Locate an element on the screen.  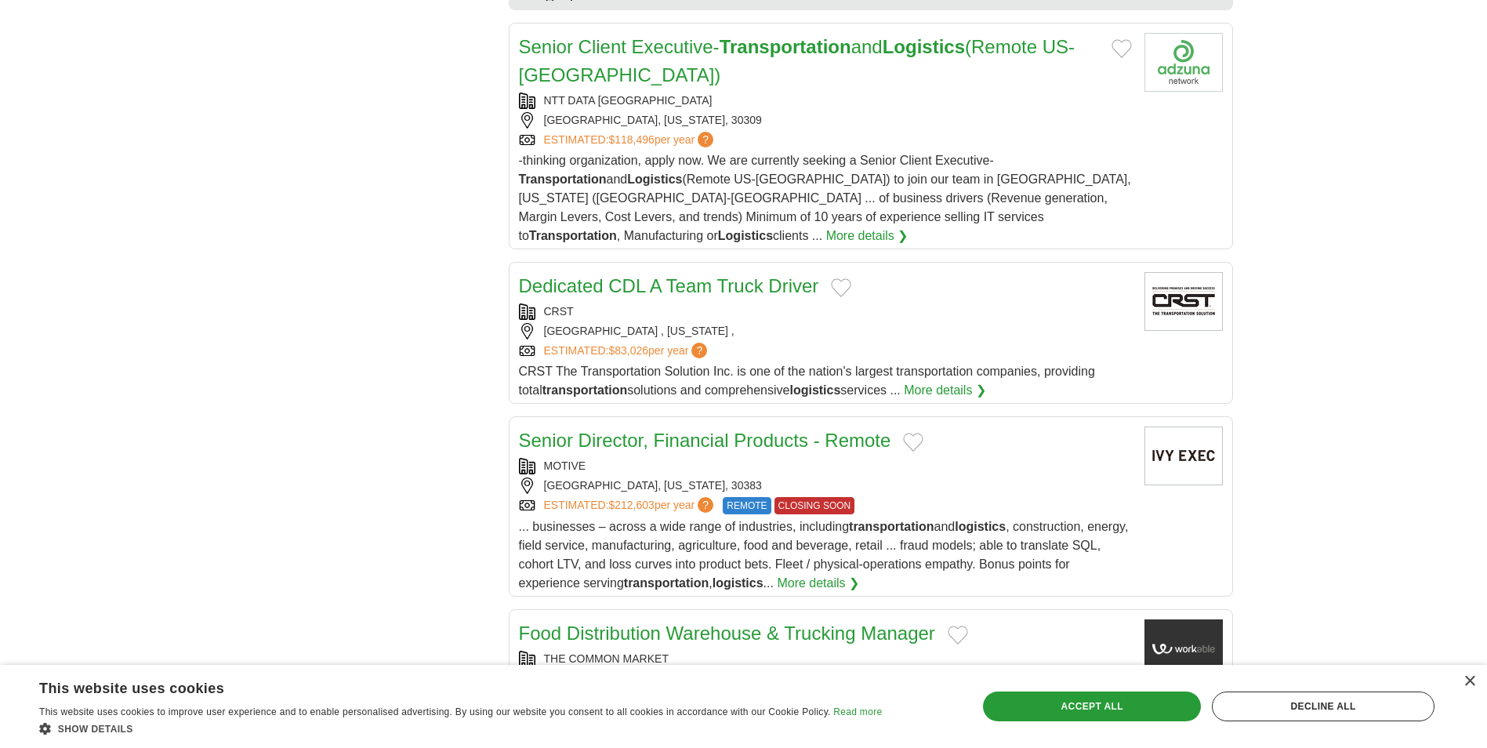
a: Food Distribution Warehouse & Trucking Manager is located at coordinates (727, 633).